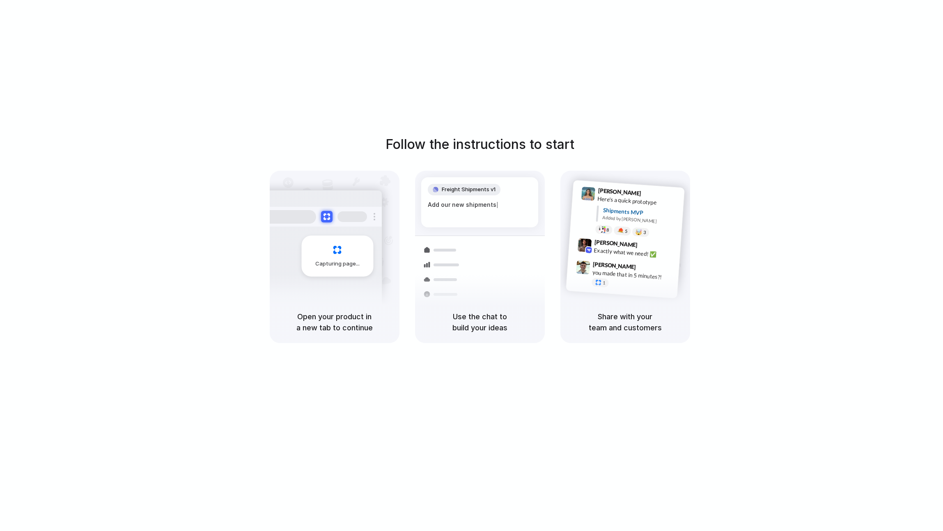 The height and width of the screenshot is (531, 943). I want to click on span: 3, so click(644, 232).